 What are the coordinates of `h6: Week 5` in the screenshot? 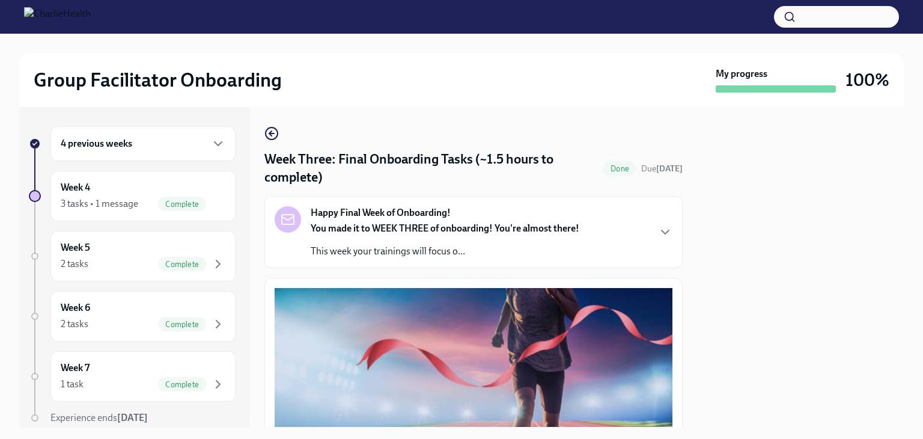 It's located at (75, 248).